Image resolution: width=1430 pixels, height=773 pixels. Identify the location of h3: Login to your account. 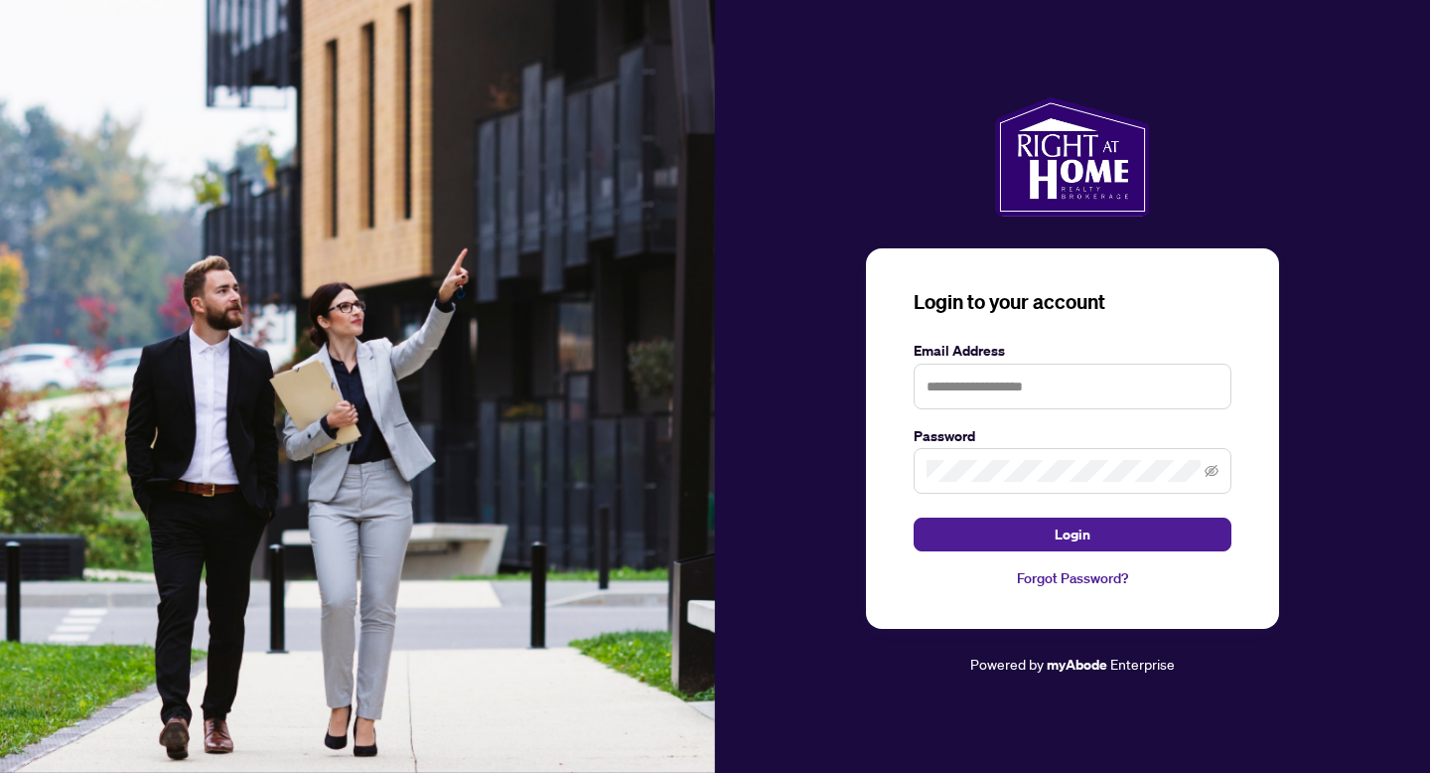
(1073, 302).